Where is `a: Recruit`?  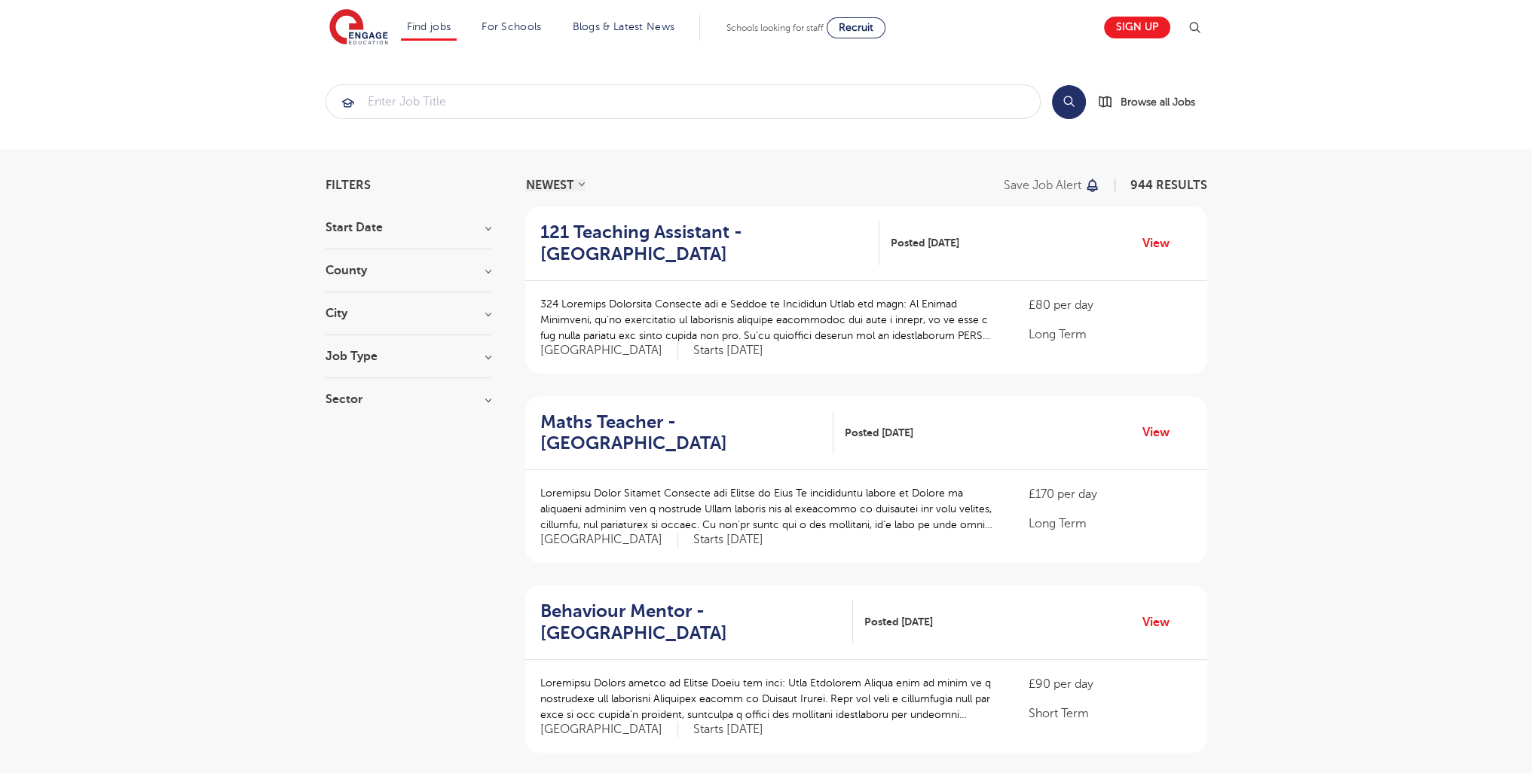
a: Recruit is located at coordinates (856, 28).